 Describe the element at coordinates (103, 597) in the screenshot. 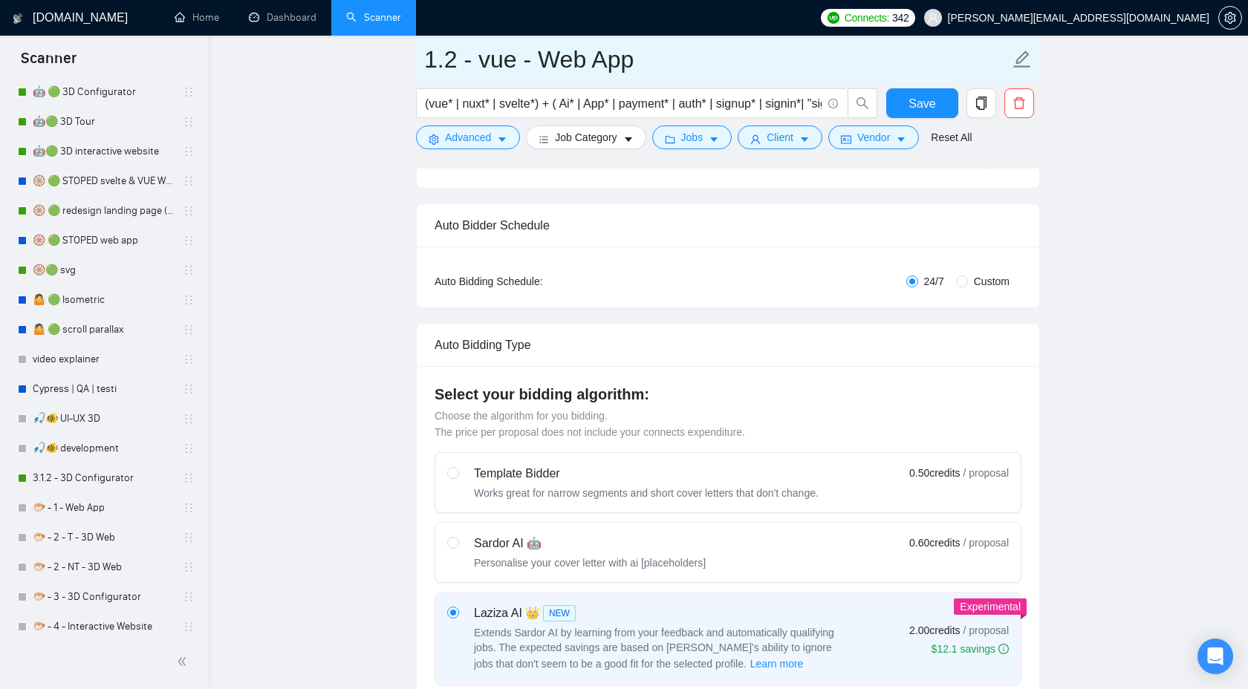

I see `a: 🐡 - 3 - 3D Configurator` at that location.